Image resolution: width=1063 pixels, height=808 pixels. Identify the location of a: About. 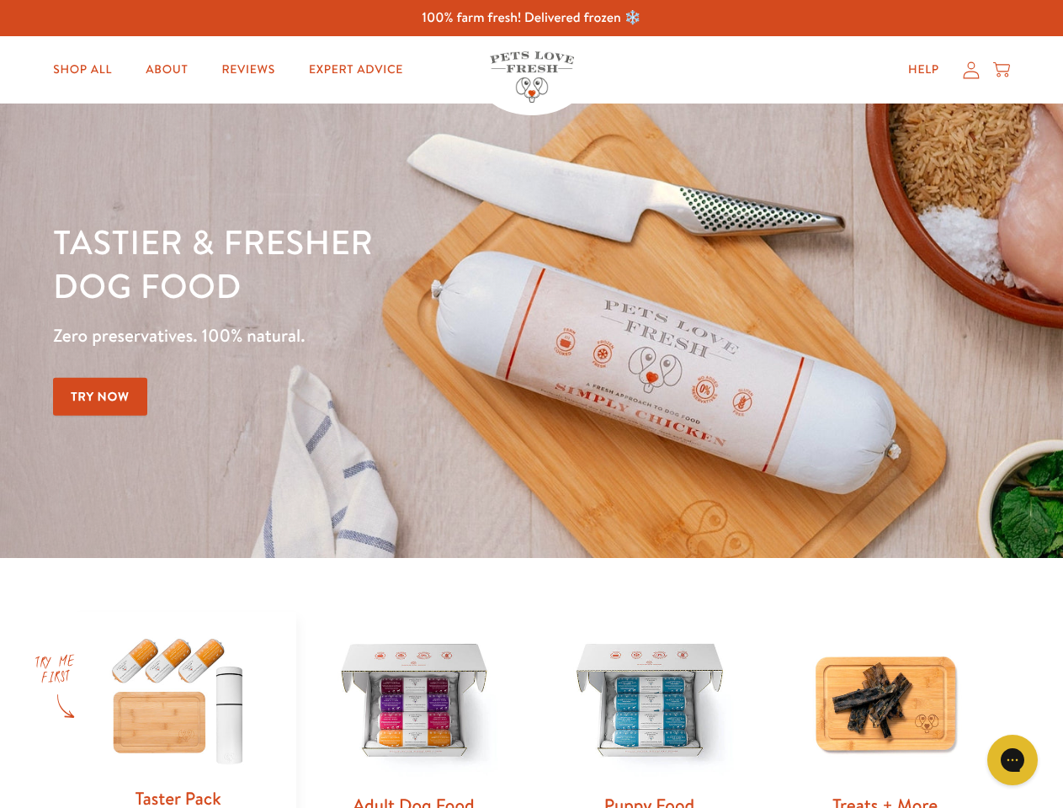
(167, 70).